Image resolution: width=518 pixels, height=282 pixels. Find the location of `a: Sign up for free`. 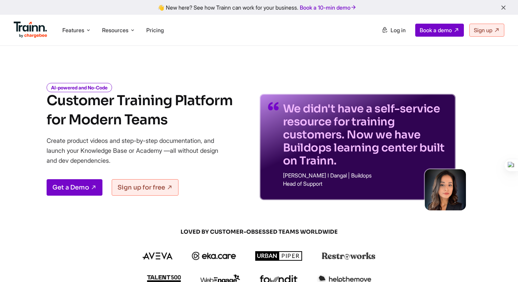

a: Sign up for free is located at coordinates (145, 187).